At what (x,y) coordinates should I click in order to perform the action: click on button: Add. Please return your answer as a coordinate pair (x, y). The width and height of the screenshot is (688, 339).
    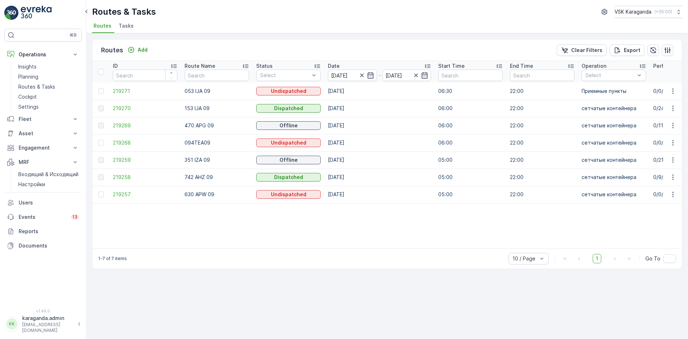
    Looking at the image, I should click on (138, 50).